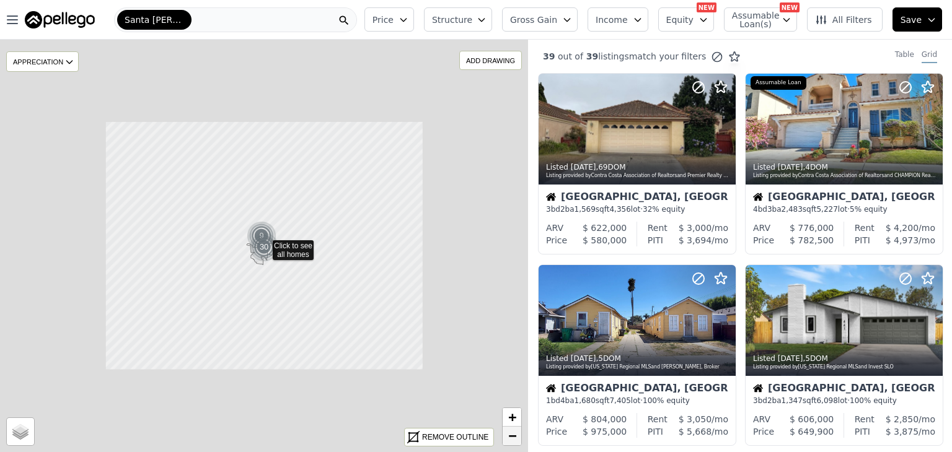 This screenshot has height=452, width=952. What do you see at coordinates (585, 401) in the screenshot?
I see `span: 1,680` at bounding box center [585, 401].